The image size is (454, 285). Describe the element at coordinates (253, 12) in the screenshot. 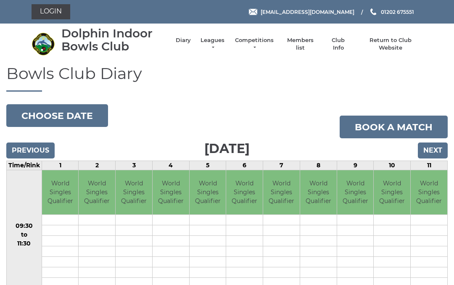

I see `img: Email` at that location.